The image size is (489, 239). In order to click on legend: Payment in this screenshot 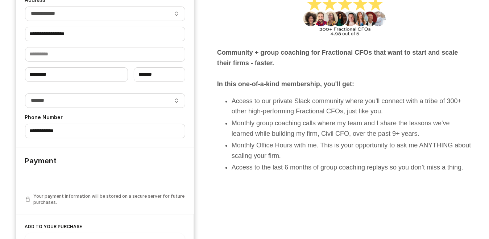, I will do `click(41, 157)`.